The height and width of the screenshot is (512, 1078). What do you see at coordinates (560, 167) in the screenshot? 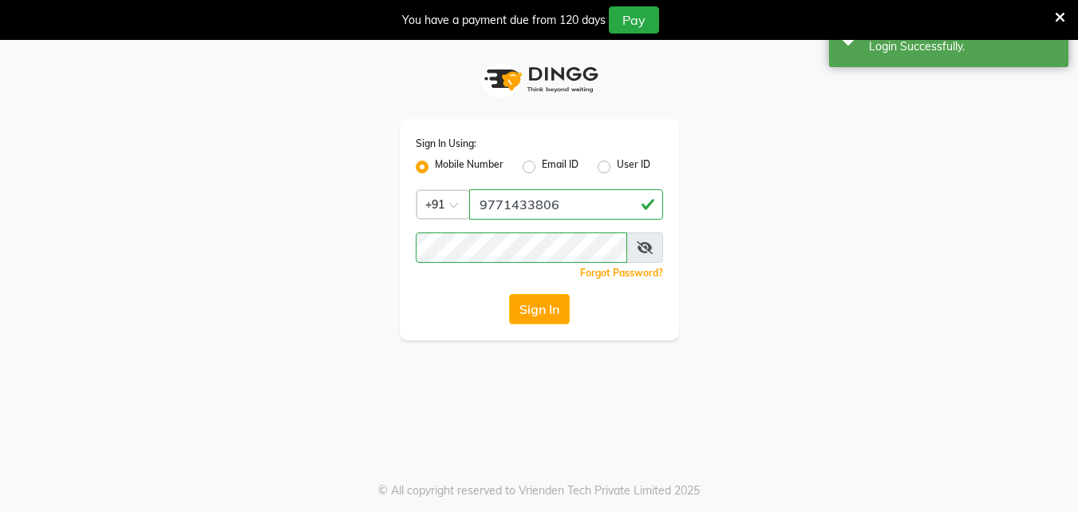
I see `label: Email ID` at bounding box center [560, 167].